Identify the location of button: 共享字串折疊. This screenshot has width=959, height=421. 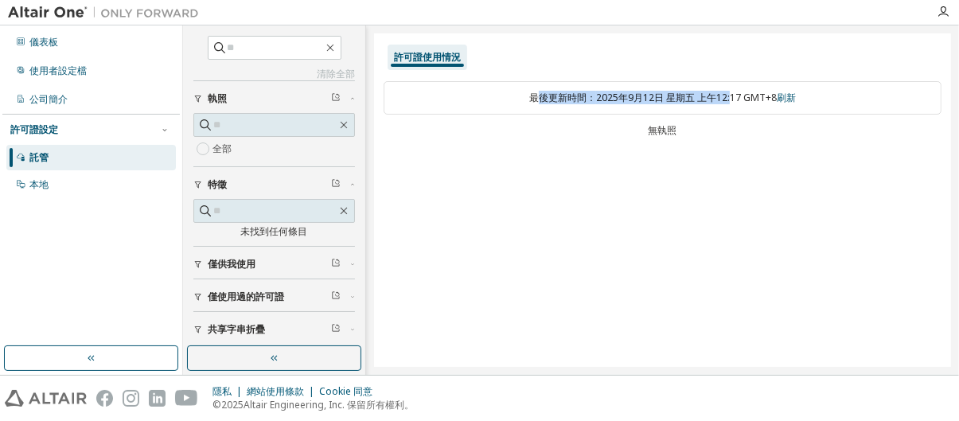
(274, 330).